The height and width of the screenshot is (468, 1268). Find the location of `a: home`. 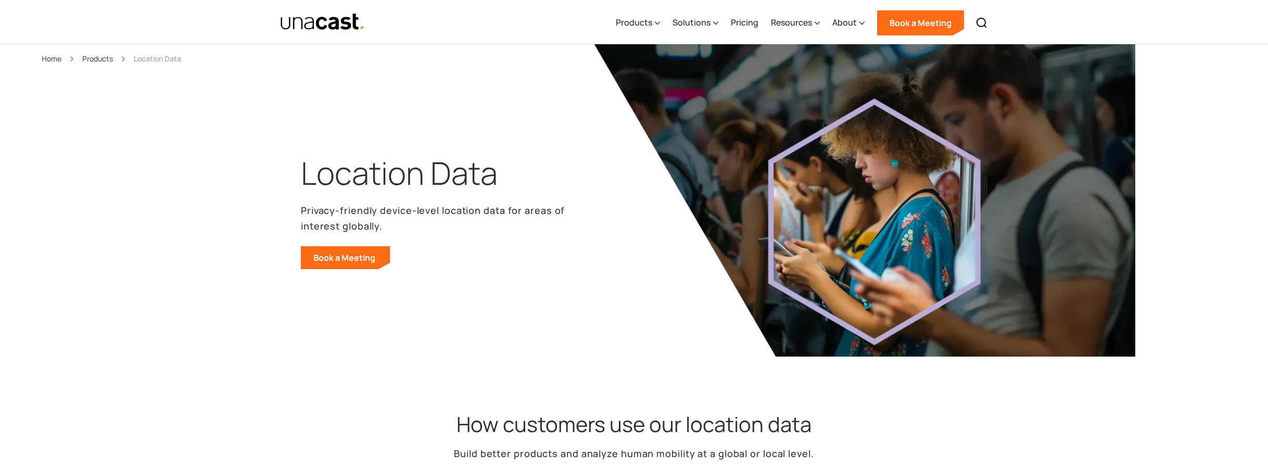

a: home is located at coordinates (322, 22).